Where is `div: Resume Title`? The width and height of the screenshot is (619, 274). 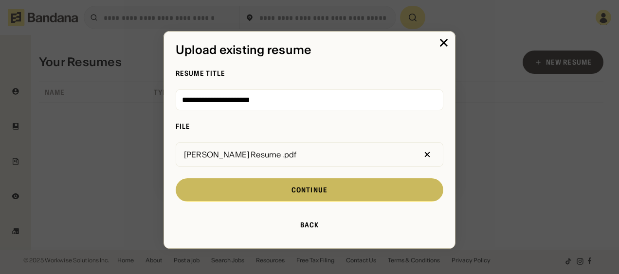 div: Resume Title is located at coordinates (309, 73).